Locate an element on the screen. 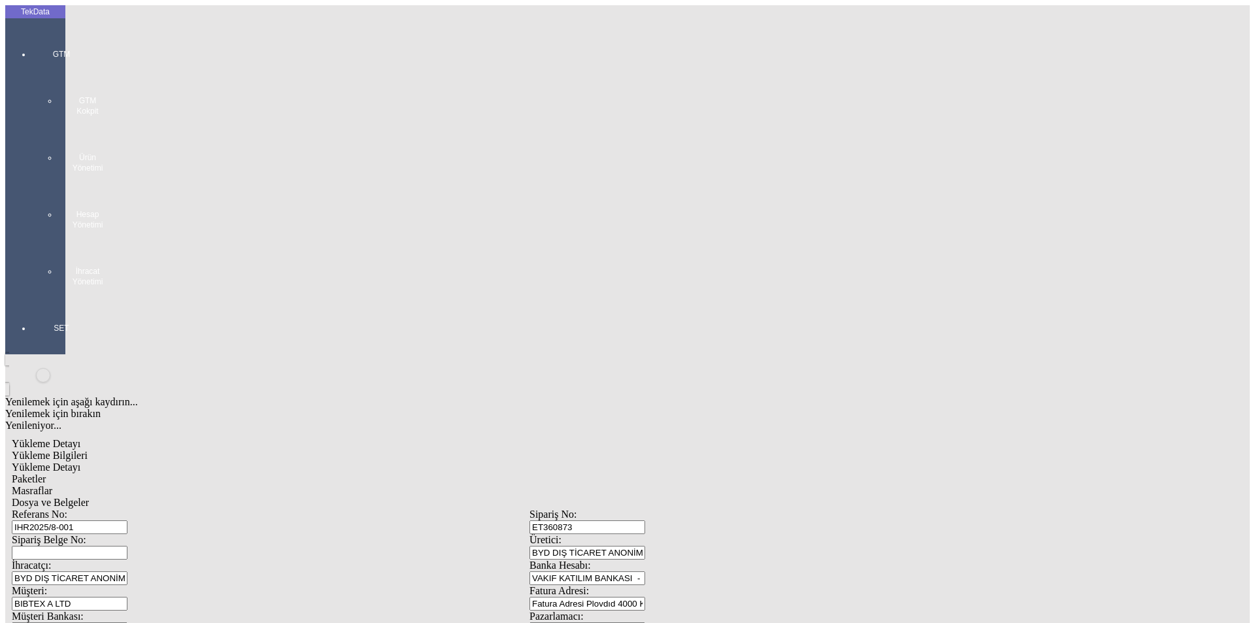 The width and height of the screenshot is (1255, 623). span: Banka Hesabı: is located at coordinates (560, 565).